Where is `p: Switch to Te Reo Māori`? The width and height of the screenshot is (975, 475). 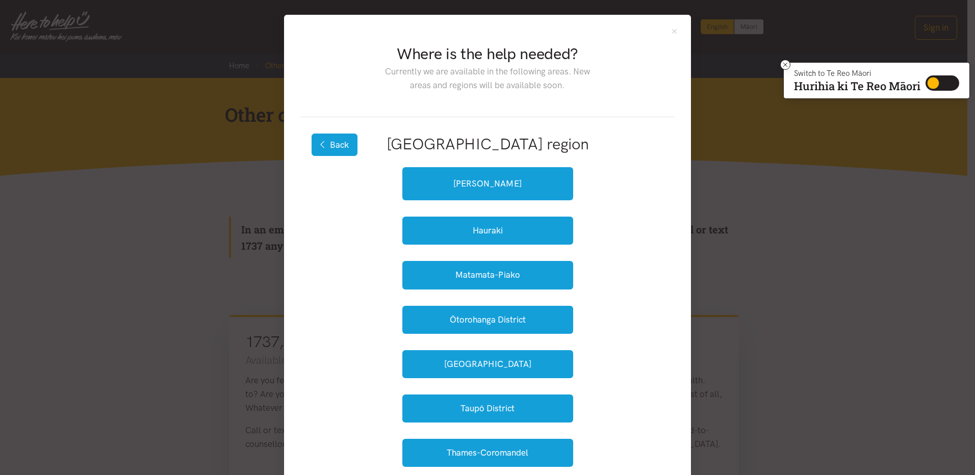 p: Switch to Te Reo Māori is located at coordinates (857, 73).